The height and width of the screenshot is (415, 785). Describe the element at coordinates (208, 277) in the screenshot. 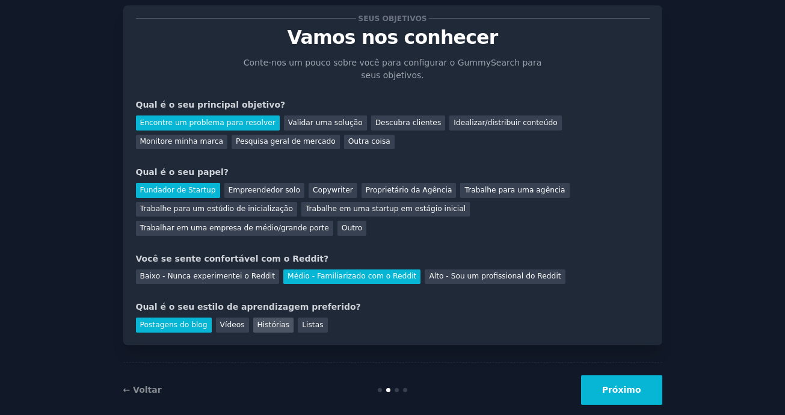

I see `div: Baixo - Nunca experimentei o Reddit` at that location.